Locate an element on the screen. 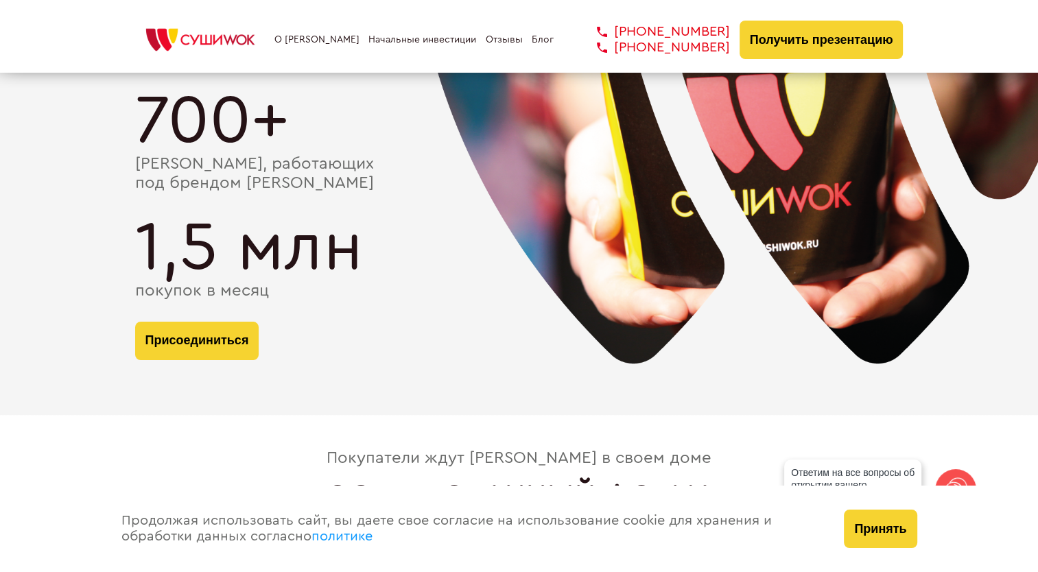 The image size is (1038, 572). a: политике is located at coordinates (342, 537).